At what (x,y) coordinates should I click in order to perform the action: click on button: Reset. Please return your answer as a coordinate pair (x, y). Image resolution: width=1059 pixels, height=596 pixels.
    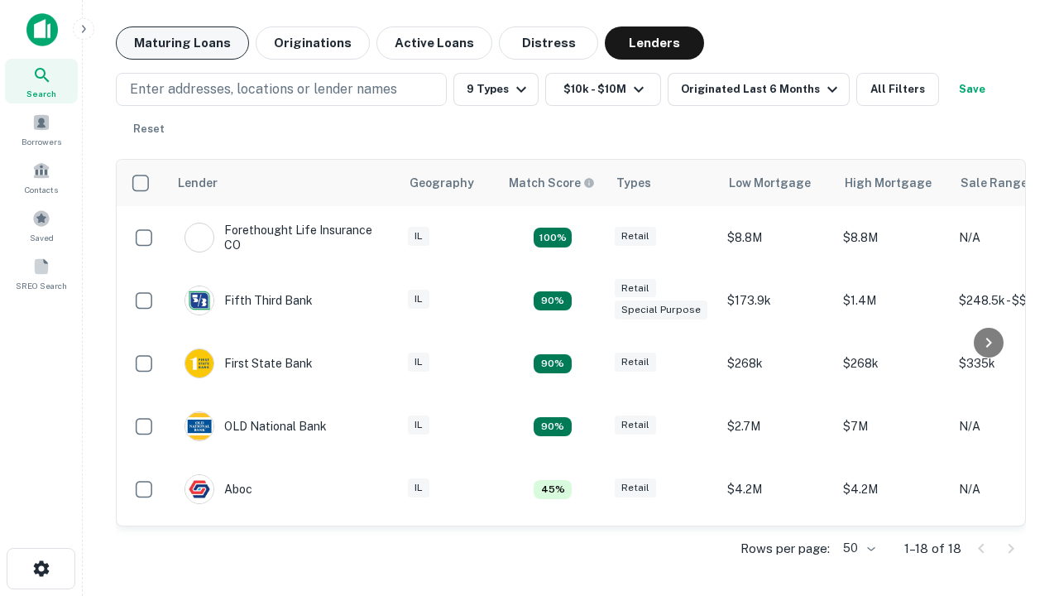
    Looking at the image, I should click on (149, 129).